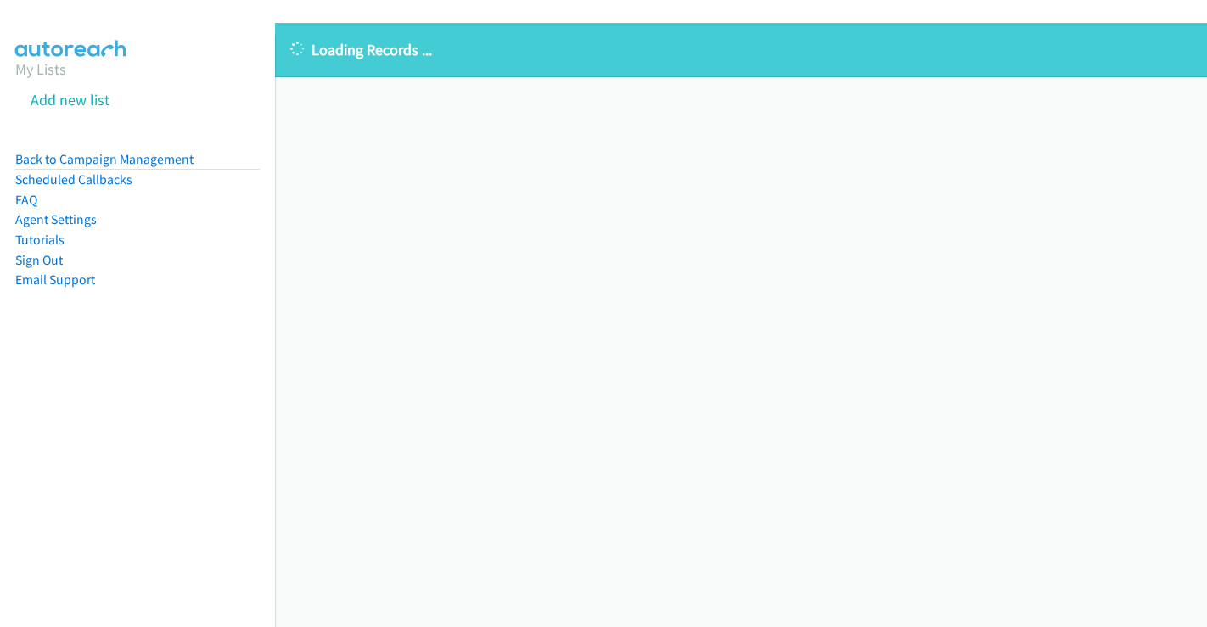  What do you see at coordinates (55, 279) in the screenshot?
I see `a: Email Support` at bounding box center [55, 279].